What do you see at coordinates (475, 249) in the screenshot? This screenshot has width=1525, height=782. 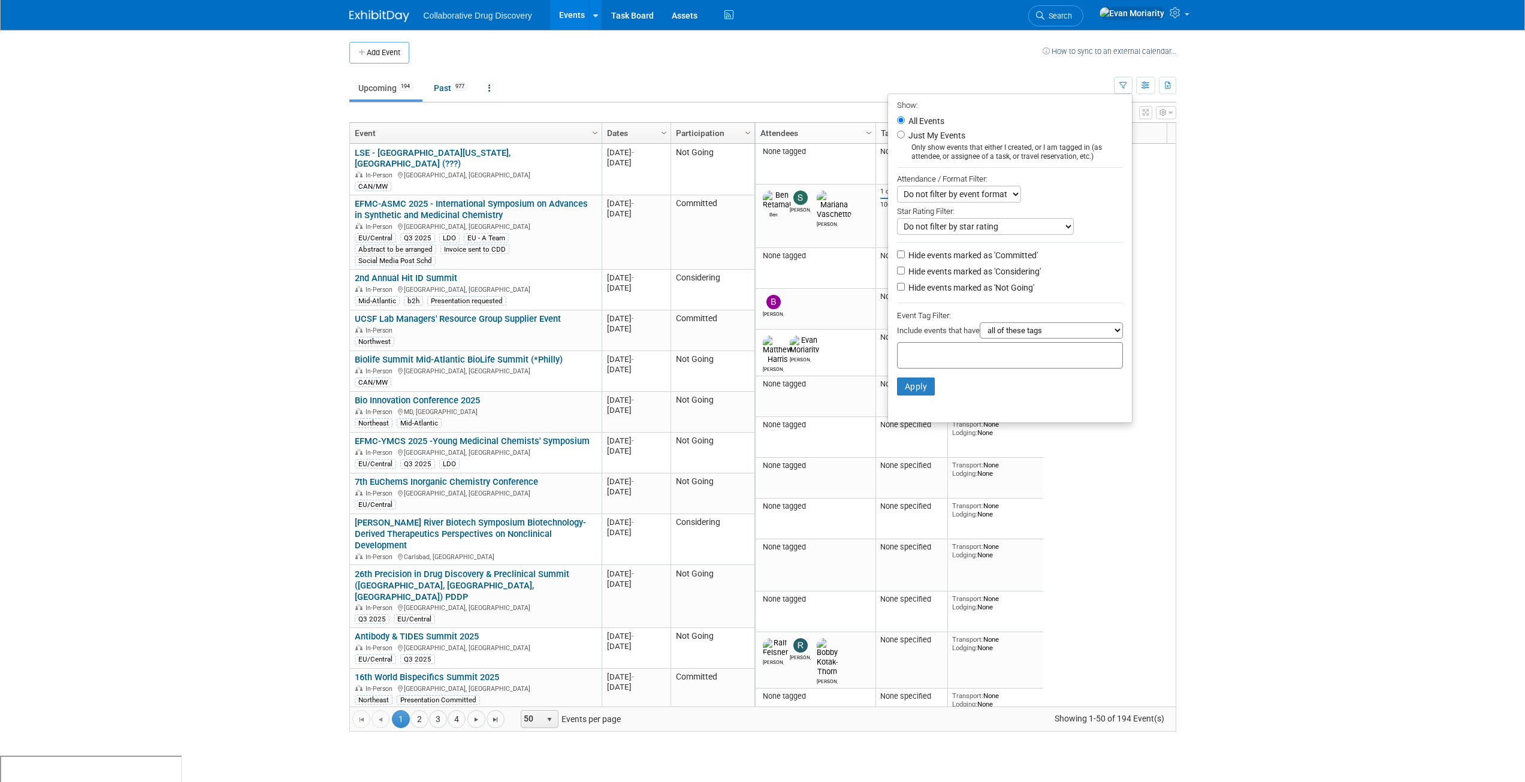 I see `div: Invoice sent to CDD` at bounding box center [475, 249].